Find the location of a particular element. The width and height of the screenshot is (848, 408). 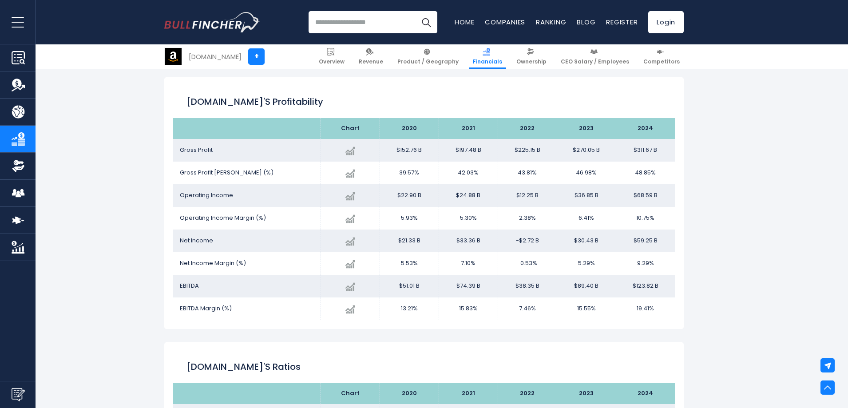

img: Ownership is located at coordinates (18, 166).